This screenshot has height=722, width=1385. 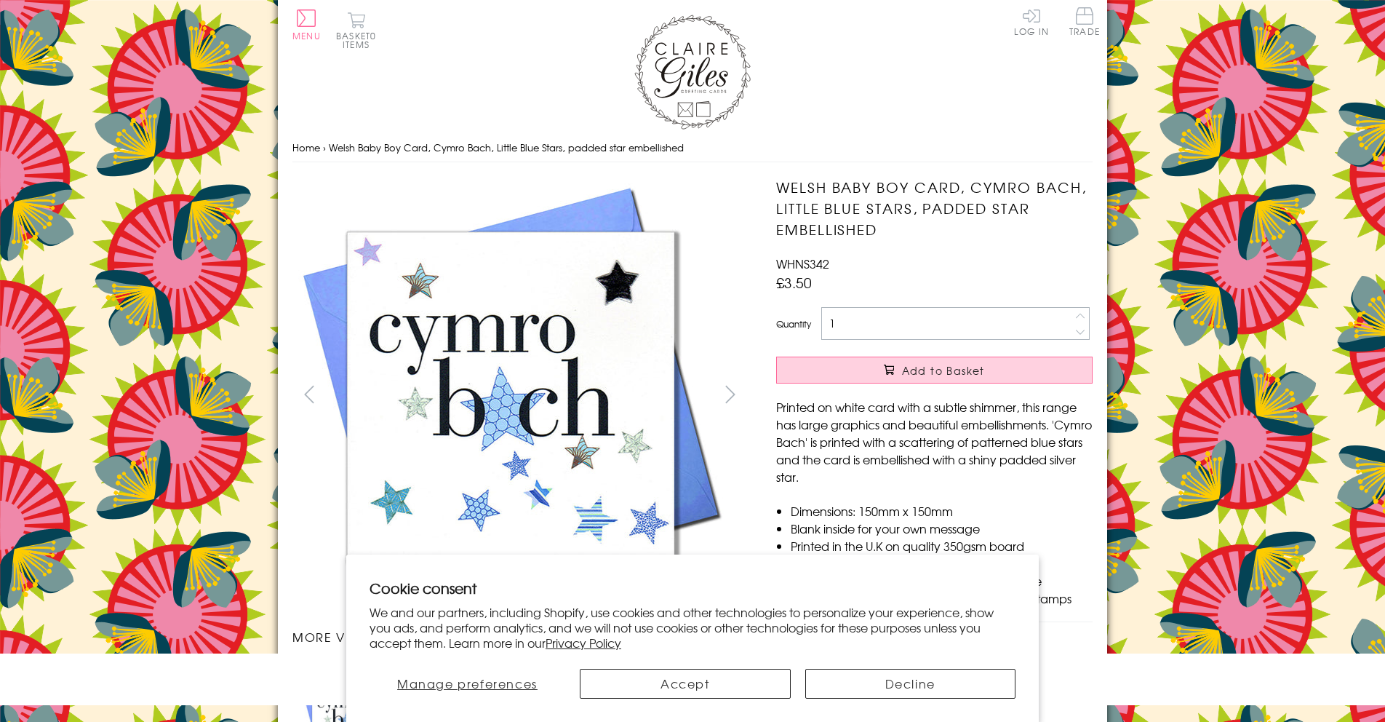 What do you see at coordinates (1085, 23) in the screenshot?
I see `a: Trade` at bounding box center [1085, 23].